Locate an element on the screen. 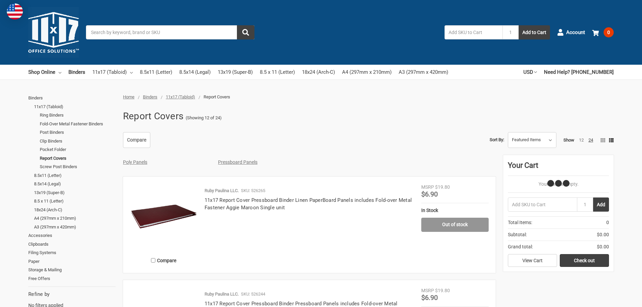 This screenshot has width=642, height=307. a: 24 is located at coordinates (590, 140).